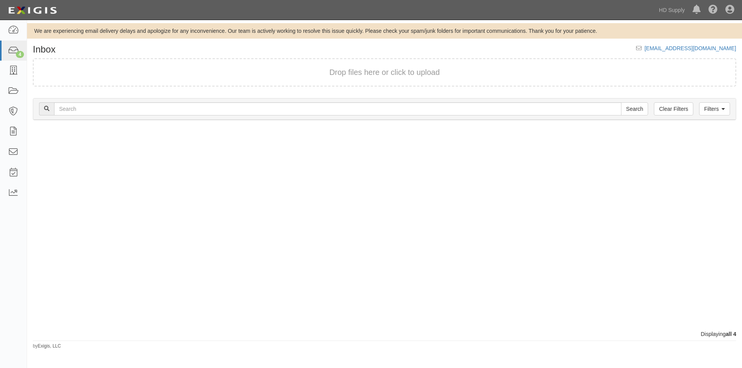 This screenshot has height=368, width=742. What do you see at coordinates (20, 55) in the screenshot?
I see `div: 4` at bounding box center [20, 55].